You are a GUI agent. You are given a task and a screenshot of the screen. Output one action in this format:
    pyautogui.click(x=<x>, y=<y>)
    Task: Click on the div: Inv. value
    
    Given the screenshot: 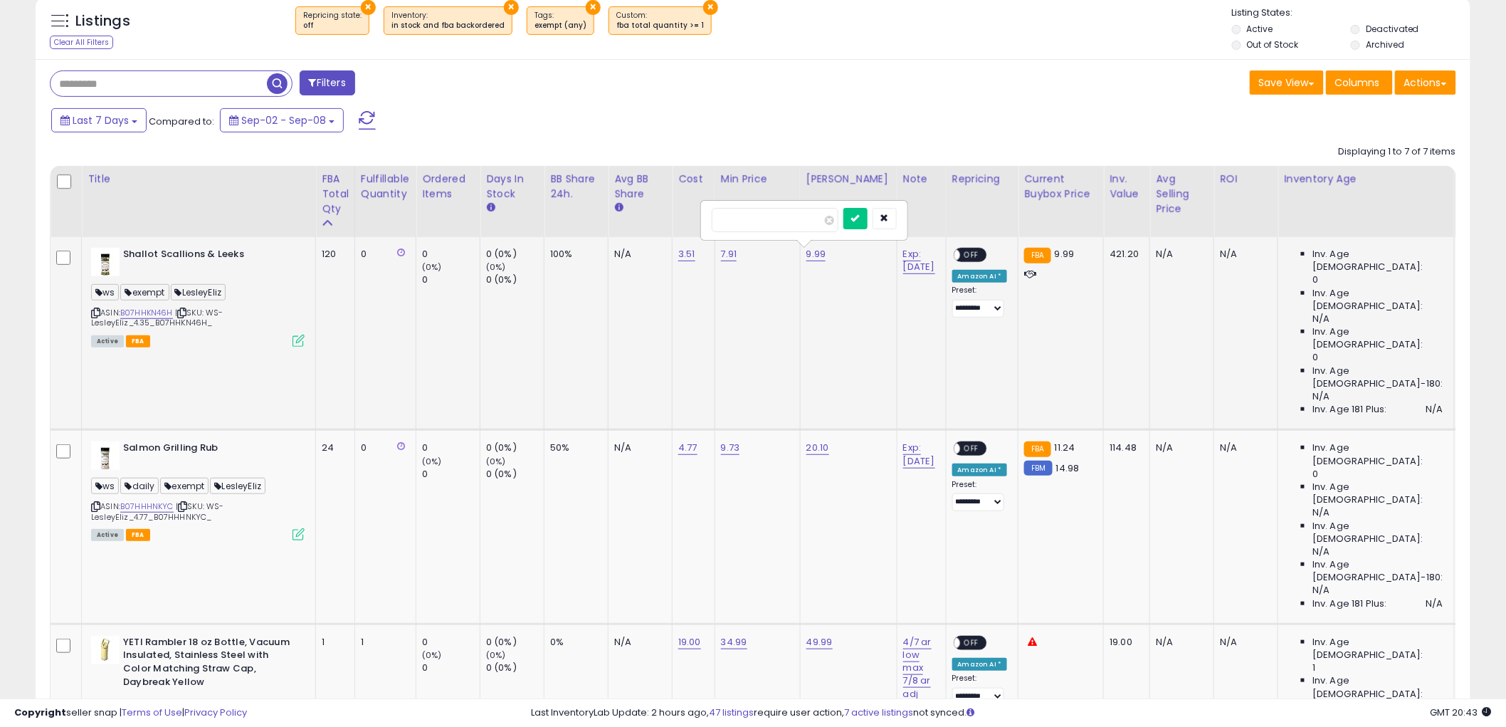 What is the action you would take?
    pyautogui.click(x=1127, y=187)
    